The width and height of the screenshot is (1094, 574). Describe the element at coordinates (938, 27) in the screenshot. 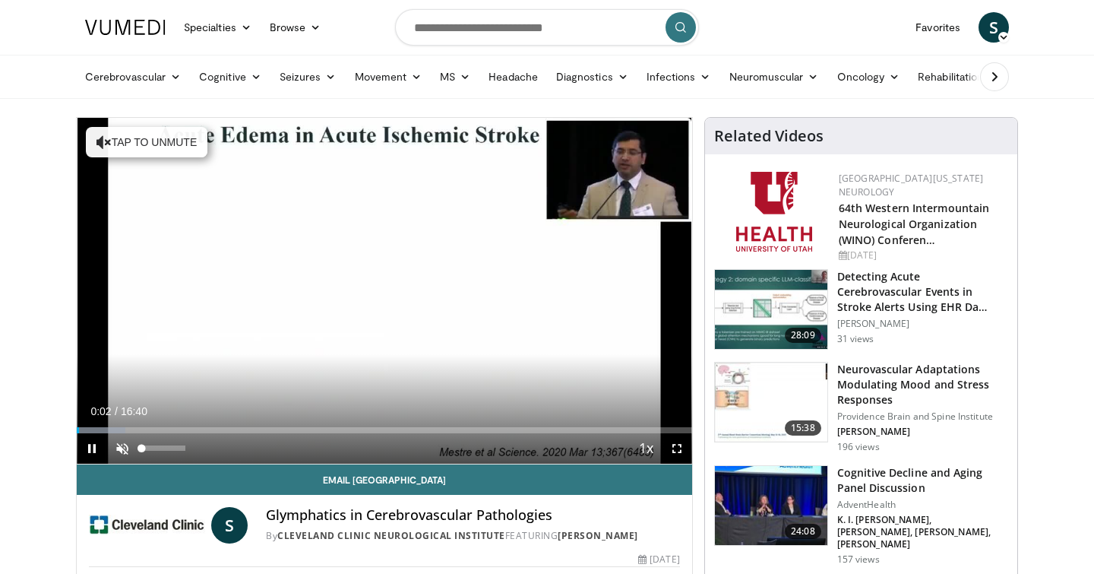

I see `a: Favorites` at that location.